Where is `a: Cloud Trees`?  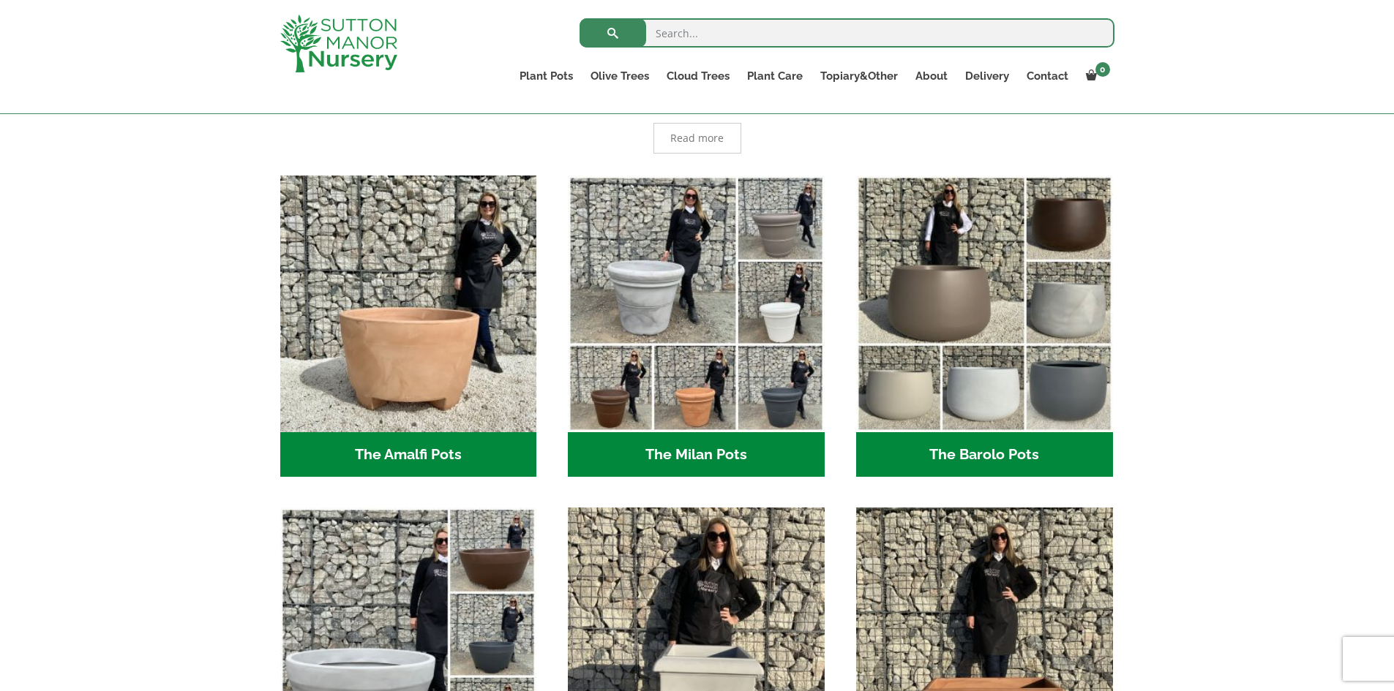 a: Cloud Trees is located at coordinates (698, 76).